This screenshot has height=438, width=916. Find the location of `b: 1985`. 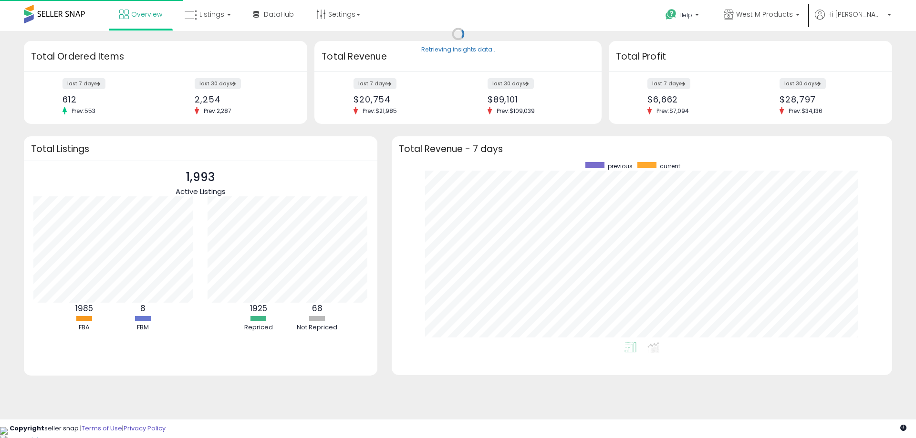

b: 1985 is located at coordinates (84, 309).